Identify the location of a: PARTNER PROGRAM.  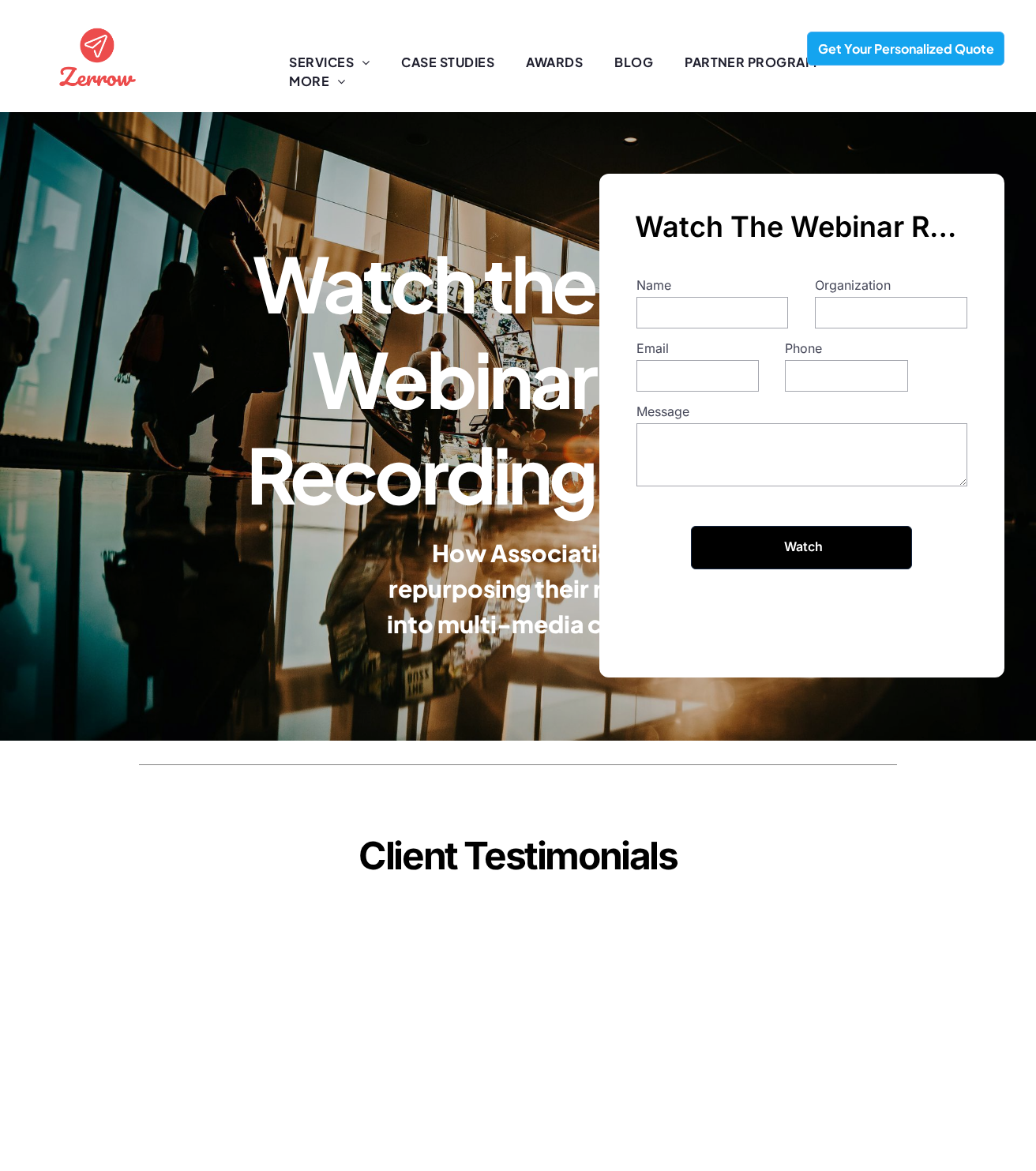
(750, 62).